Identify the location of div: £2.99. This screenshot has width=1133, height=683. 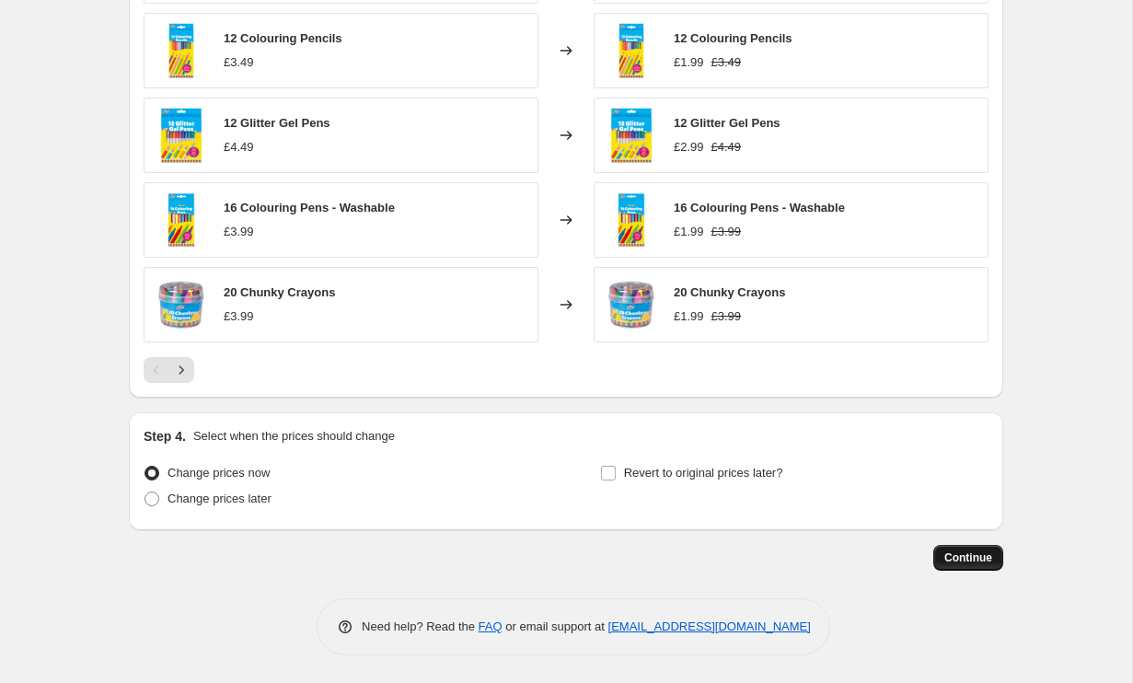
(689, 147).